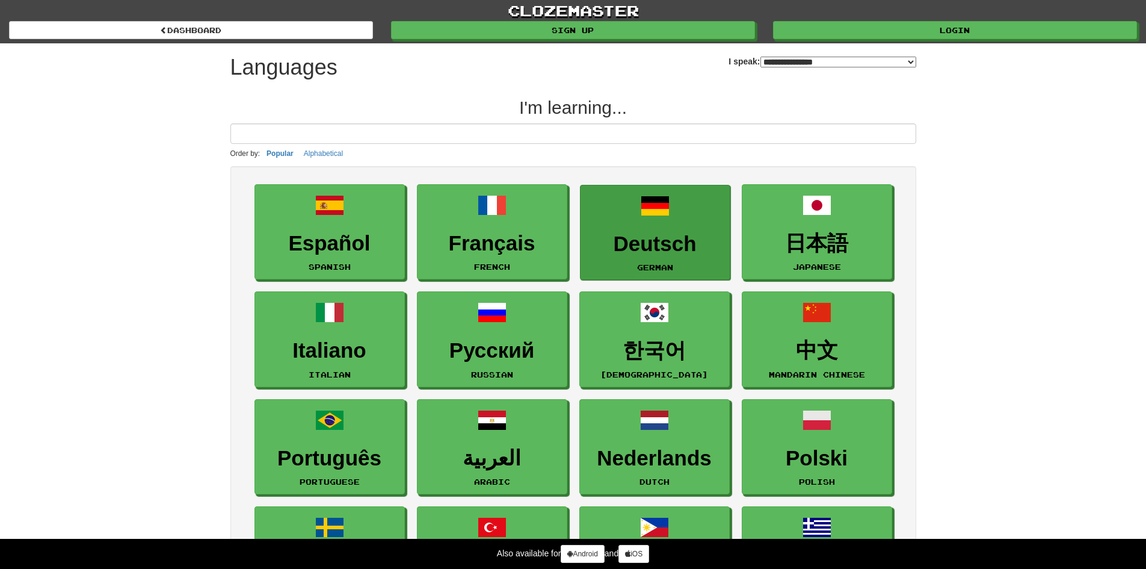  What do you see at coordinates (330, 267) in the screenshot?
I see `small: Spanish` at bounding box center [330, 267].